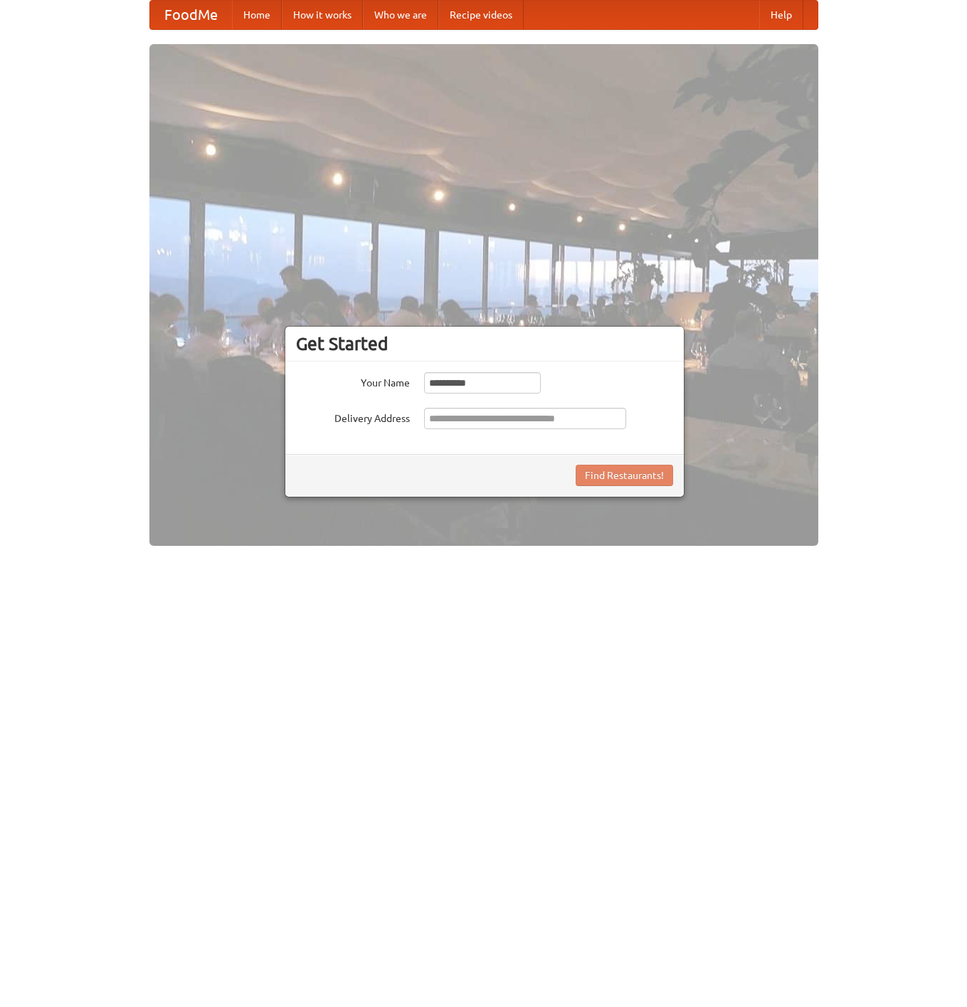  What do you see at coordinates (485, 344) in the screenshot?
I see `h3: Get Started` at bounding box center [485, 344].